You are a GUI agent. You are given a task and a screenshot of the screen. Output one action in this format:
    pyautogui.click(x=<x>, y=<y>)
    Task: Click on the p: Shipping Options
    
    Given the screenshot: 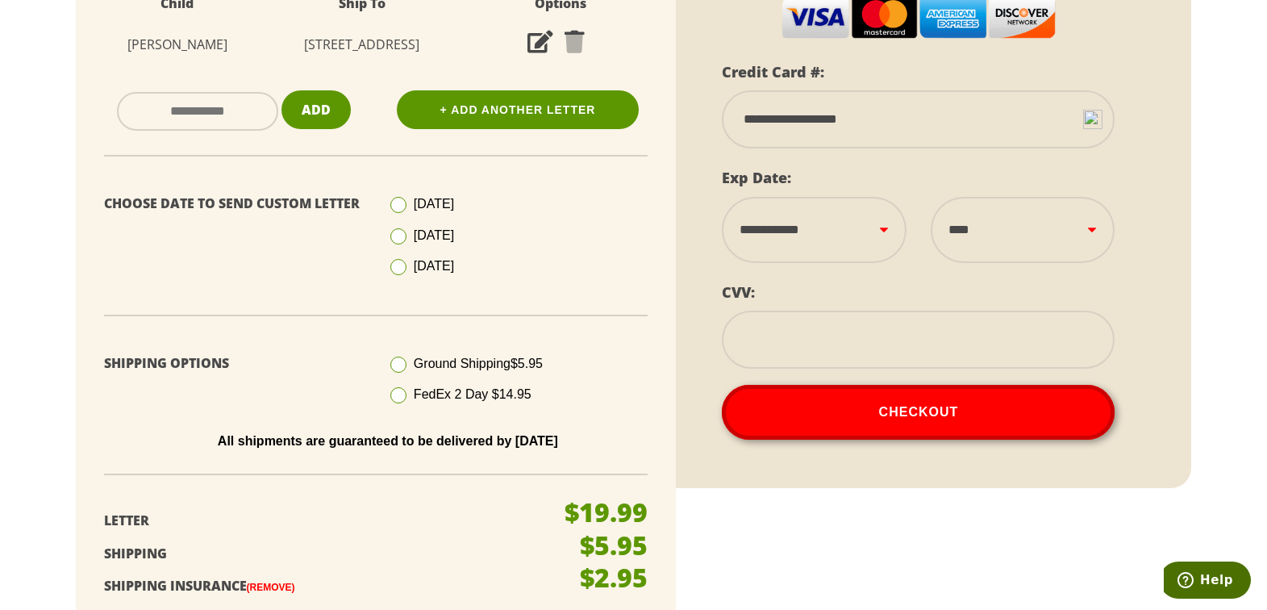 What is the action you would take?
    pyautogui.click(x=234, y=363)
    